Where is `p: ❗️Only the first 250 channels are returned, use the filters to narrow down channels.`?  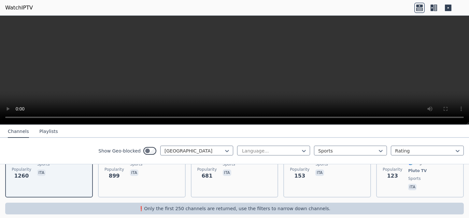 p: ❗️Only the first 250 channels are returned, use the filters to narrow down channels. is located at coordinates (234, 208).